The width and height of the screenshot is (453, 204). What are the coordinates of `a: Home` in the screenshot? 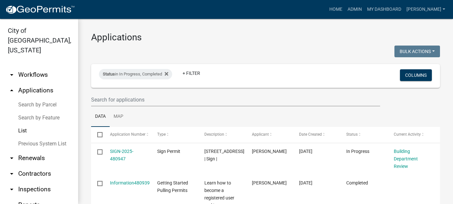 It's located at (336, 9).